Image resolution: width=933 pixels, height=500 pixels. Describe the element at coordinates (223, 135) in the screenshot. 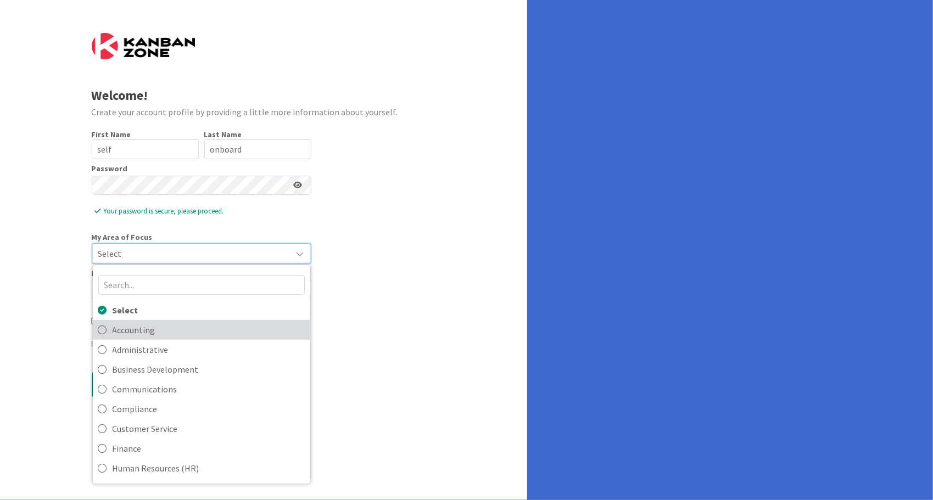

I see `label: Last Name` at that location.